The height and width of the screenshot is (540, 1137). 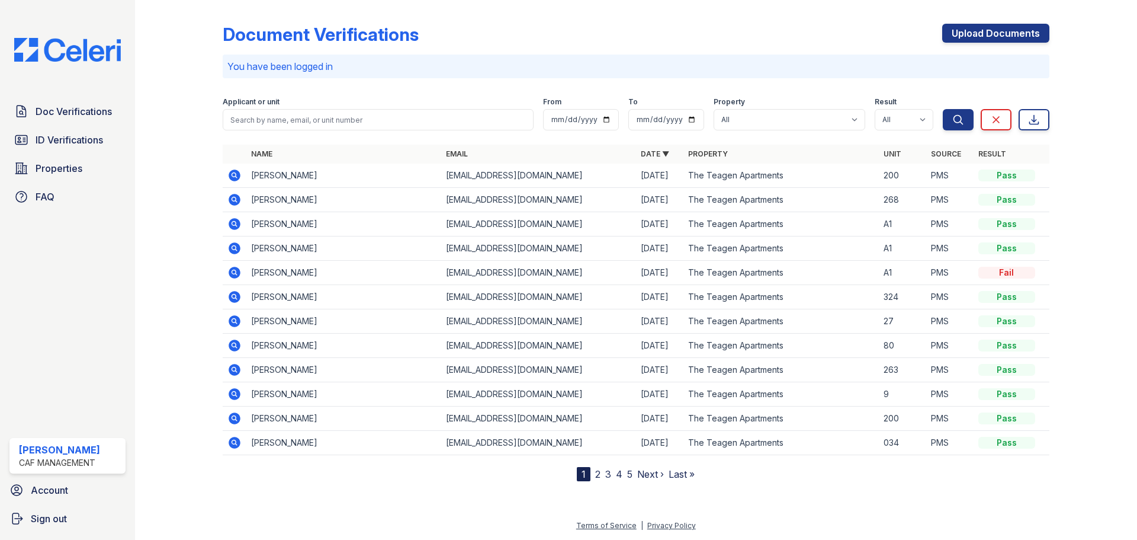 What do you see at coordinates (583, 474) in the screenshot?
I see `div: 1` at bounding box center [583, 474].